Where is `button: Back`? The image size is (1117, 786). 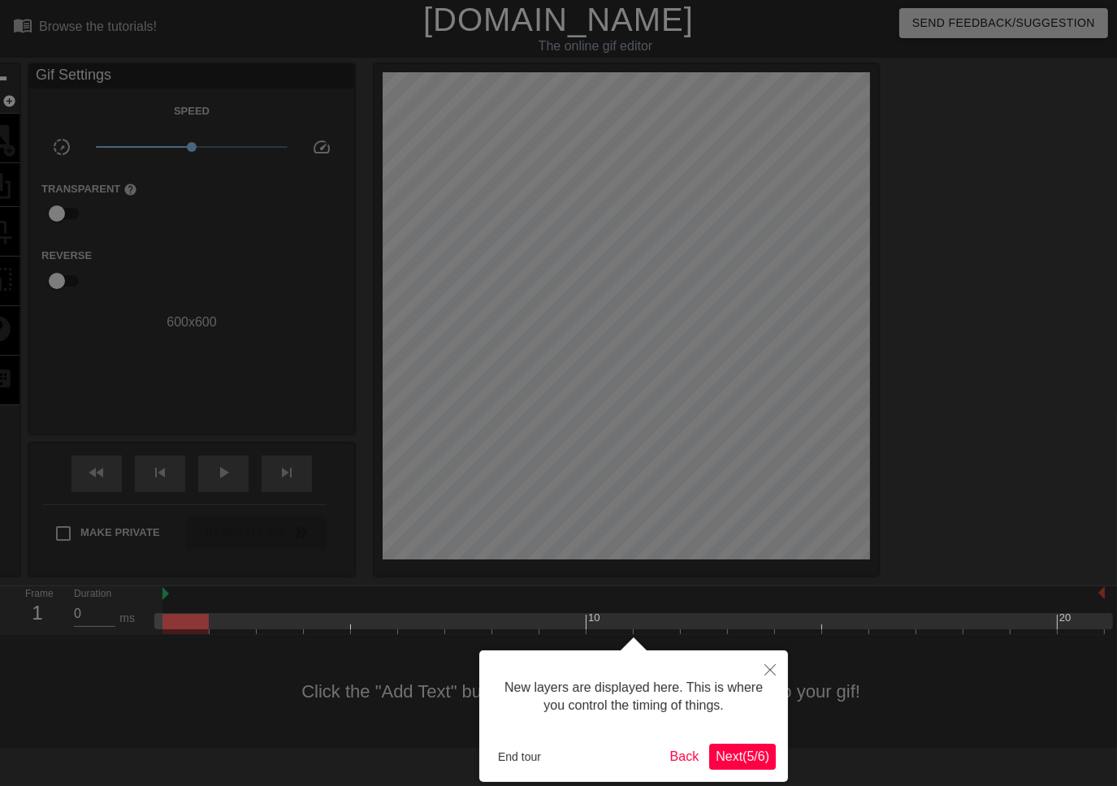 button: Back is located at coordinates (685, 757).